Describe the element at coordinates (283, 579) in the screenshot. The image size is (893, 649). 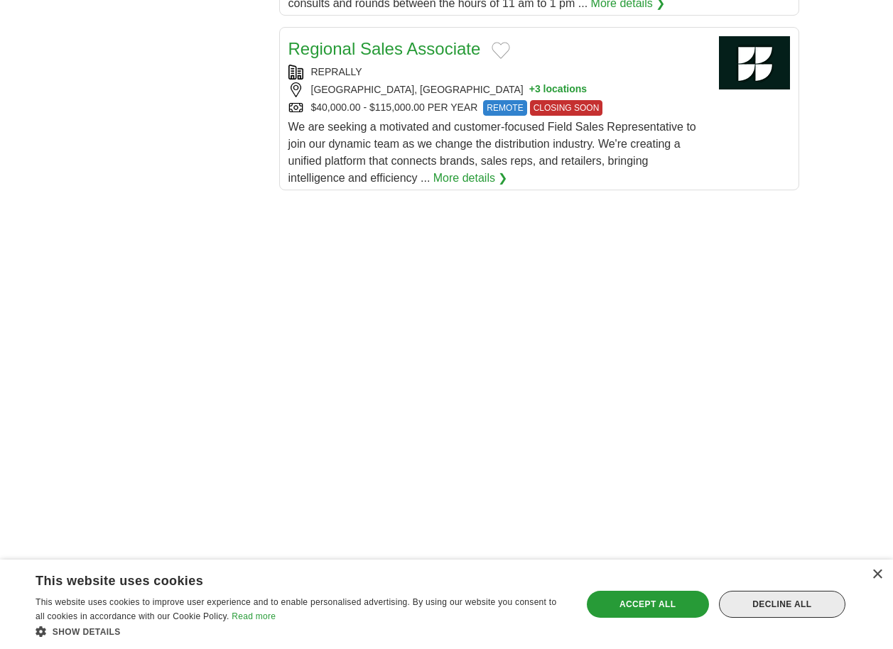
I see `div: This website uses cookies` at that location.